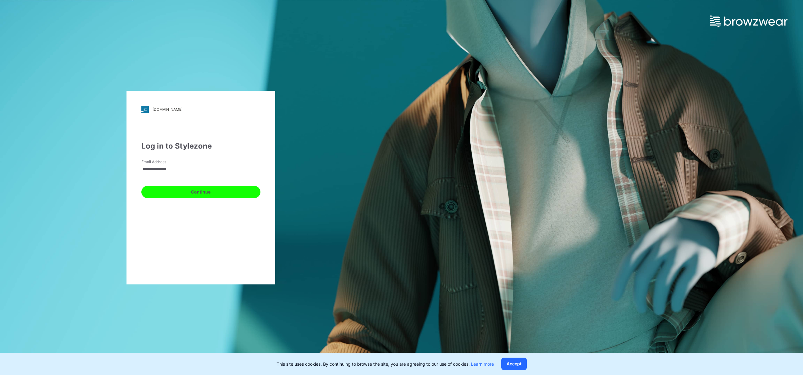  Describe the element at coordinates (163, 162) in the screenshot. I see `label: Email Address` at that location.